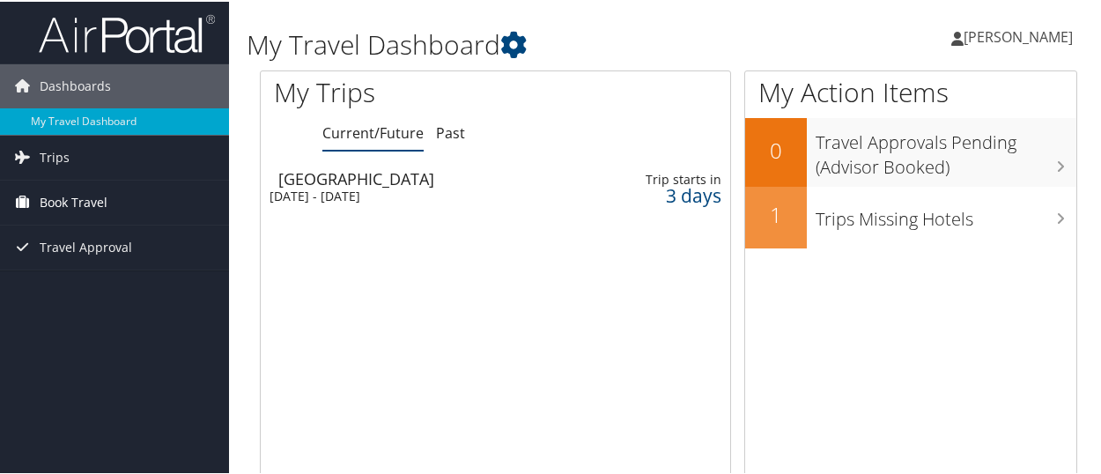 The image size is (1101, 474). What do you see at coordinates (776, 213) in the screenshot?
I see `h2: 1` at bounding box center [776, 213].